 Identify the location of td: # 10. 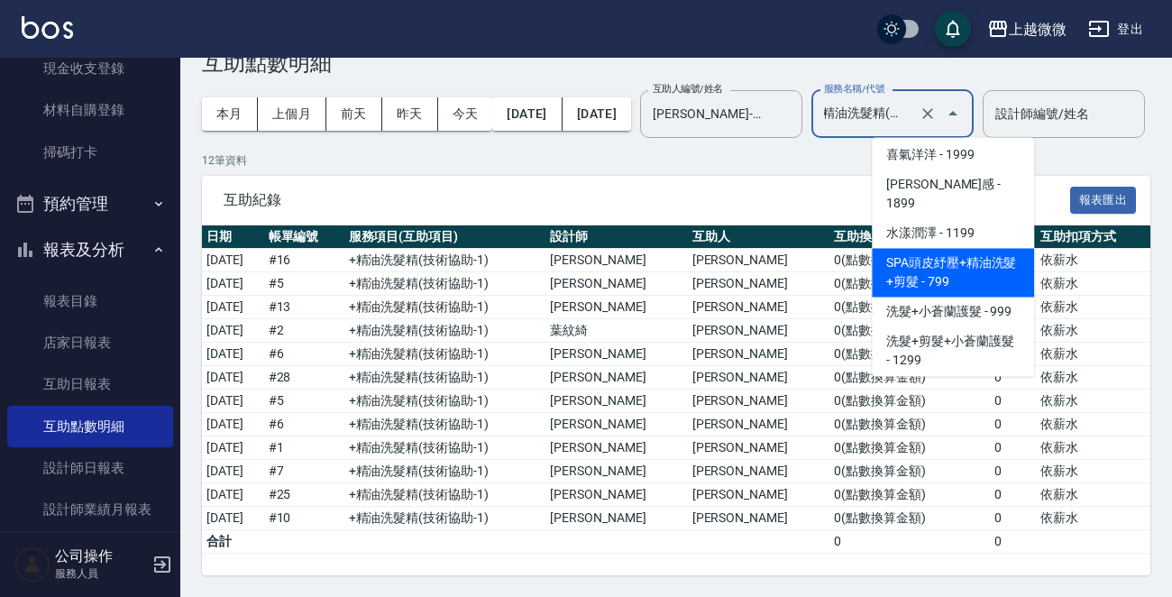
(304, 518).